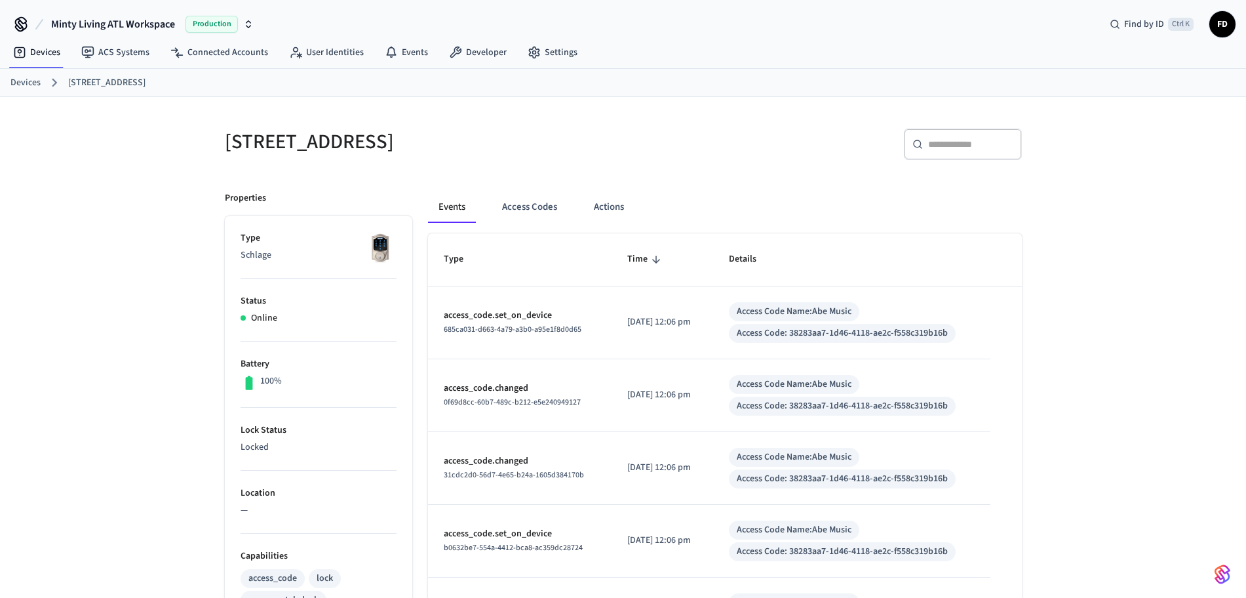 Image resolution: width=1246 pixels, height=598 pixels. What do you see at coordinates (113, 24) in the screenshot?
I see `span: Minty Living ATL Workspace` at bounding box center [113, 24].